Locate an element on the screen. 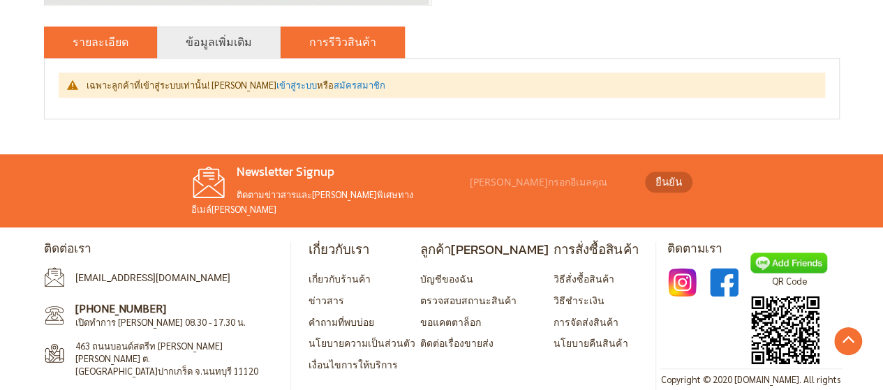 The image size is (883, 390). a: การรีวิวสินค้า is located at coordinates (343, 42).